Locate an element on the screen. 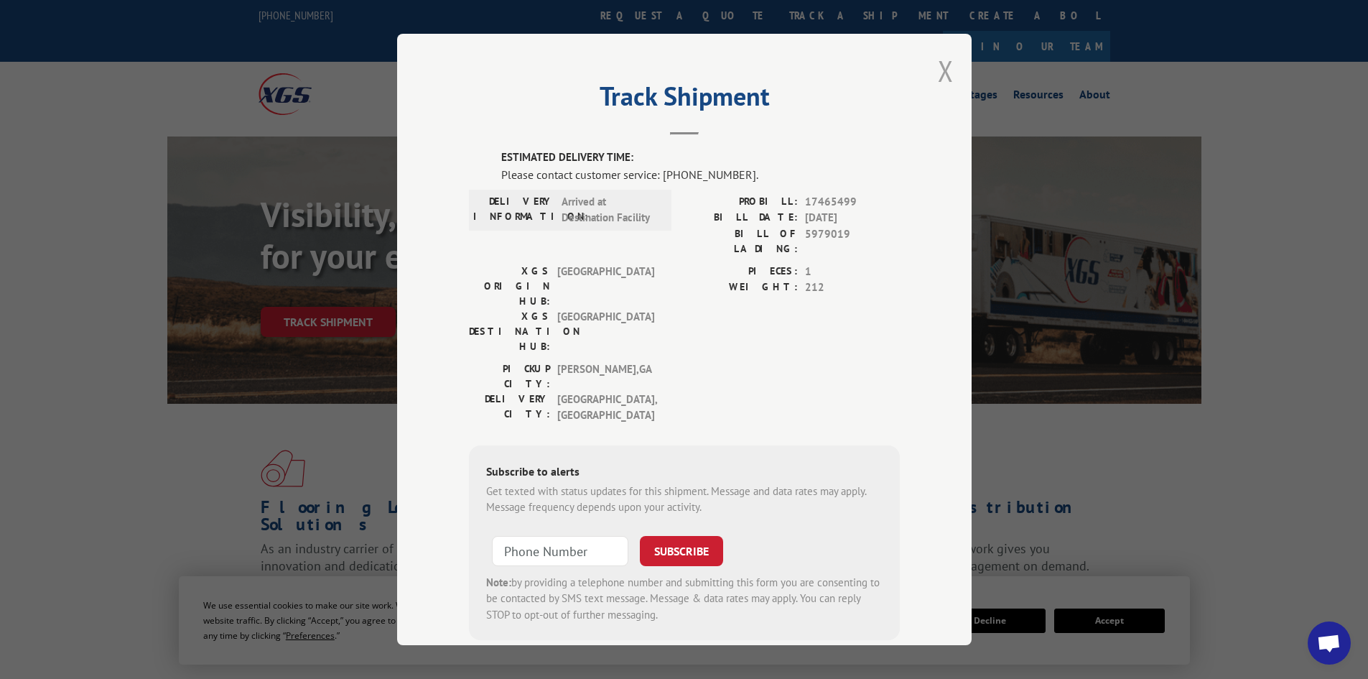 The height and width of the screenshot is (679, 1368). input: Phone Number is located at coordinates (560, 551).